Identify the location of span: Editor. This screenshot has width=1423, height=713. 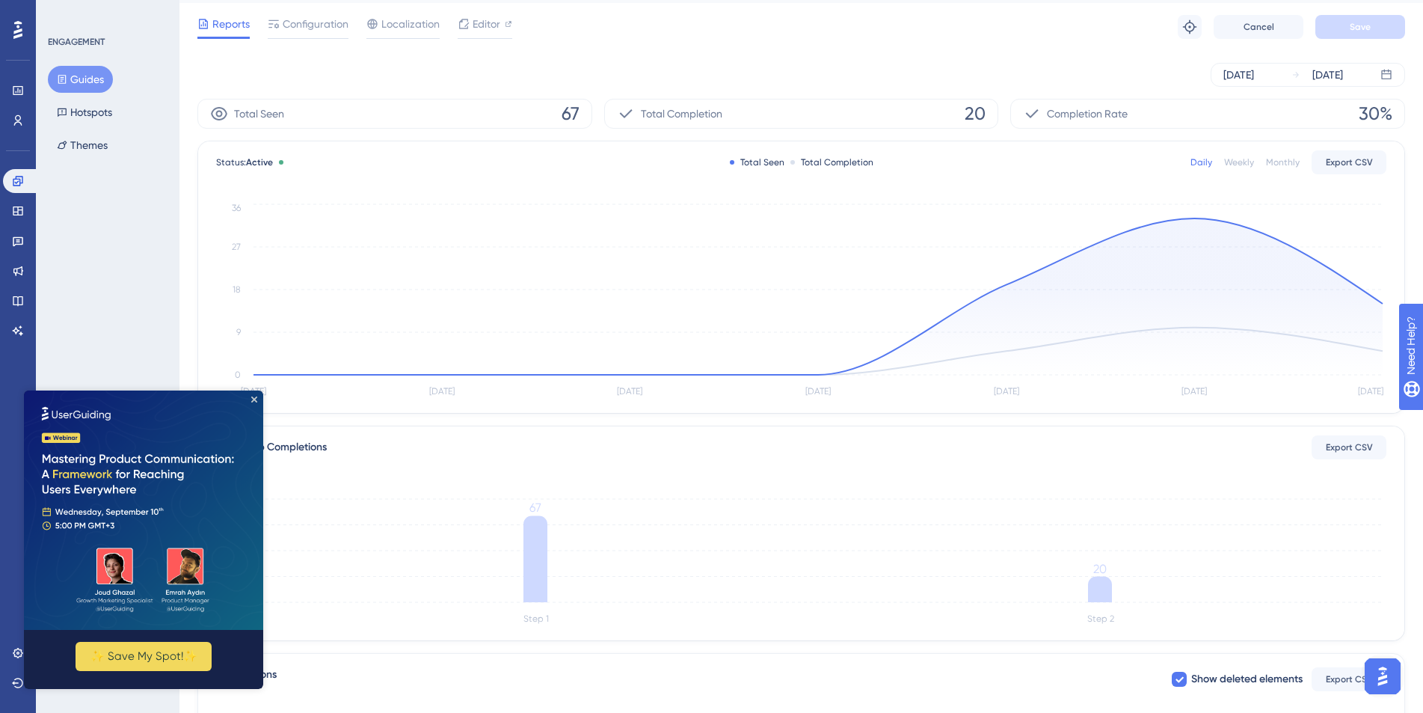
(486, 24).